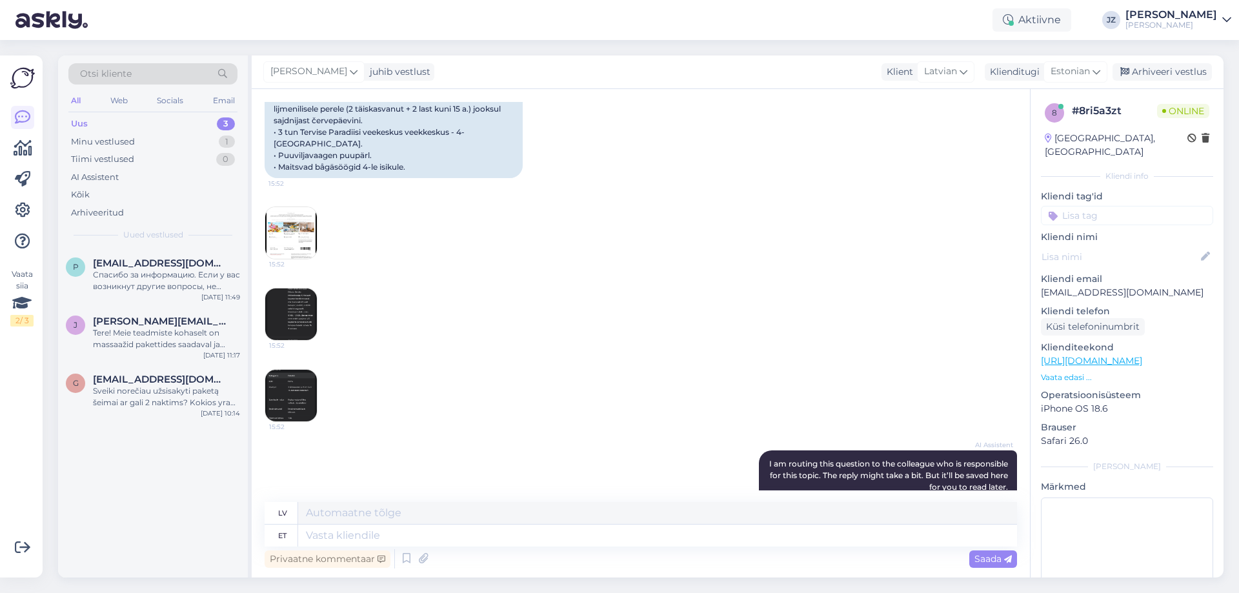 The image size is (1239, 593). I want to click on div: Minu vestlused, so click(103, 142).